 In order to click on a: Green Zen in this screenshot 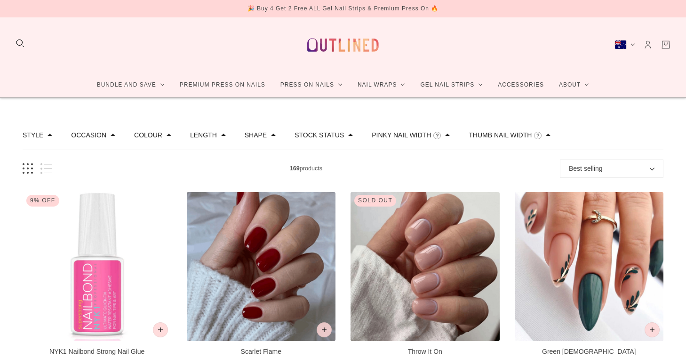, I will do `click(589, 273)`.